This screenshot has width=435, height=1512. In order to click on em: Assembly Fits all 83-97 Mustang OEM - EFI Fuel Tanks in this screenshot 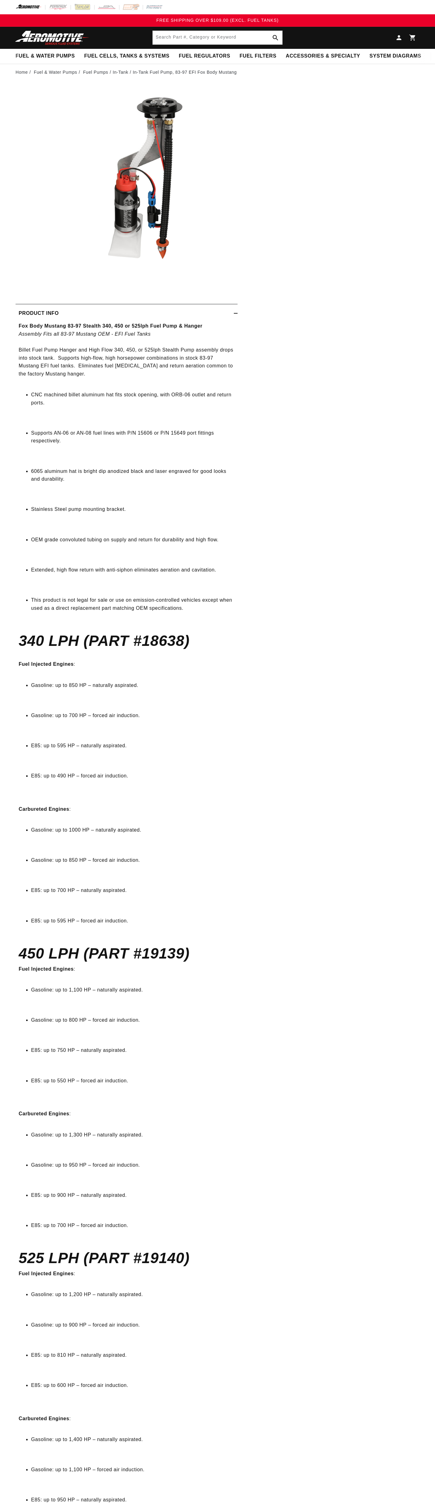, I will do `click(85, 334)`.